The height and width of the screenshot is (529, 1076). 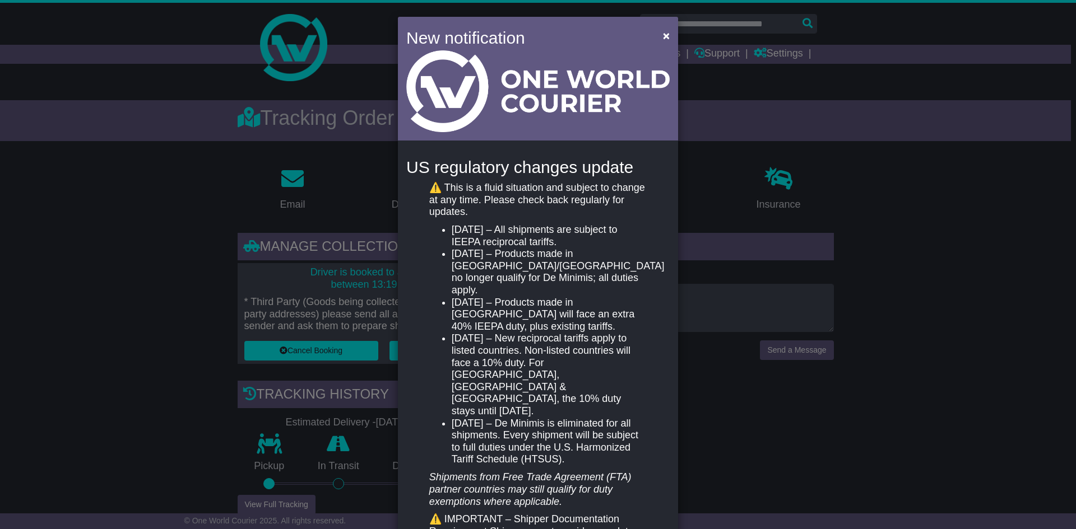 I want to click on em: Shipments from Free Trade Agreement (FTA) partner countries may still qualify for duty exemptions..., so click(x=530, y=489).